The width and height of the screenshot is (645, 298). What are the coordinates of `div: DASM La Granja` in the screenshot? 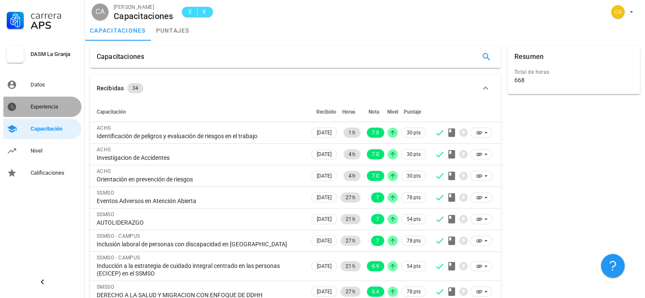 It's located at (54, 54).